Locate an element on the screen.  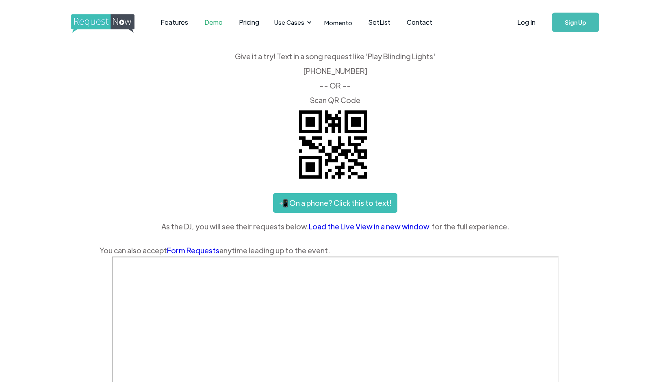
a: SetList is located at coordinates (380, 22).